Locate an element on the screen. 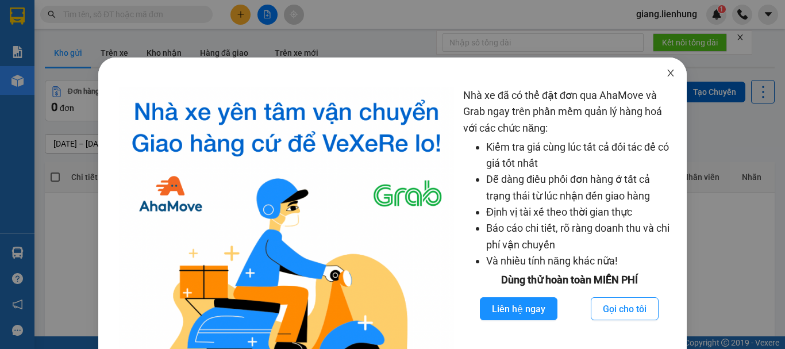  li: Dễ dàng điều phối đơn hàng ở tất cả trạng thái từ lúc nhận đến giao hàng is located at coordinates (580, 187).